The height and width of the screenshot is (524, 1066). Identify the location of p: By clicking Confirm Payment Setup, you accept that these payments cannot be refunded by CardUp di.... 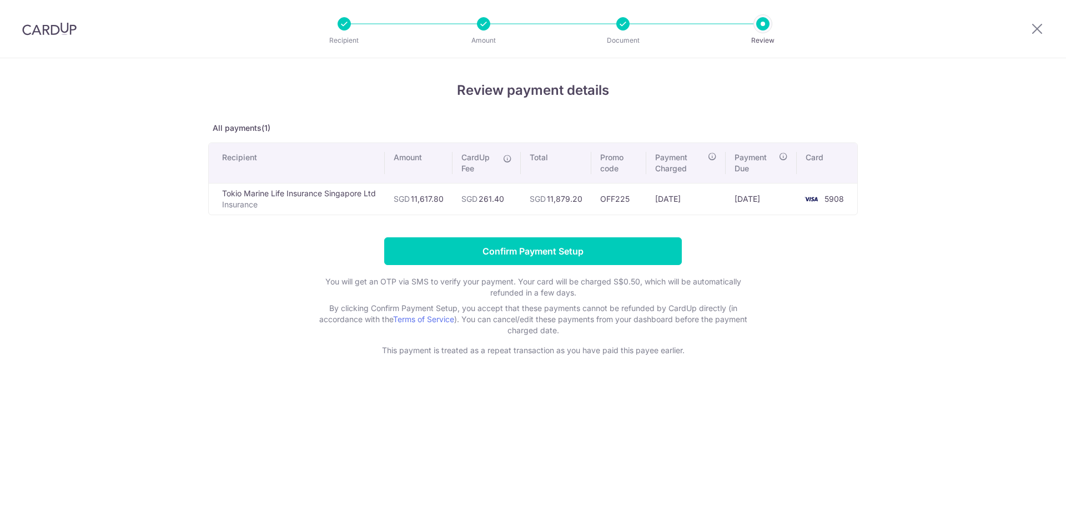
(533, 320).